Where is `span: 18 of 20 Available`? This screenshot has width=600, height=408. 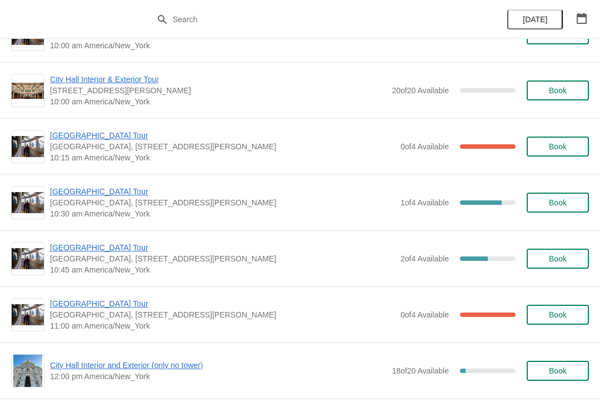
span: 18 of 20 Available is located at coordinates (420, 371).